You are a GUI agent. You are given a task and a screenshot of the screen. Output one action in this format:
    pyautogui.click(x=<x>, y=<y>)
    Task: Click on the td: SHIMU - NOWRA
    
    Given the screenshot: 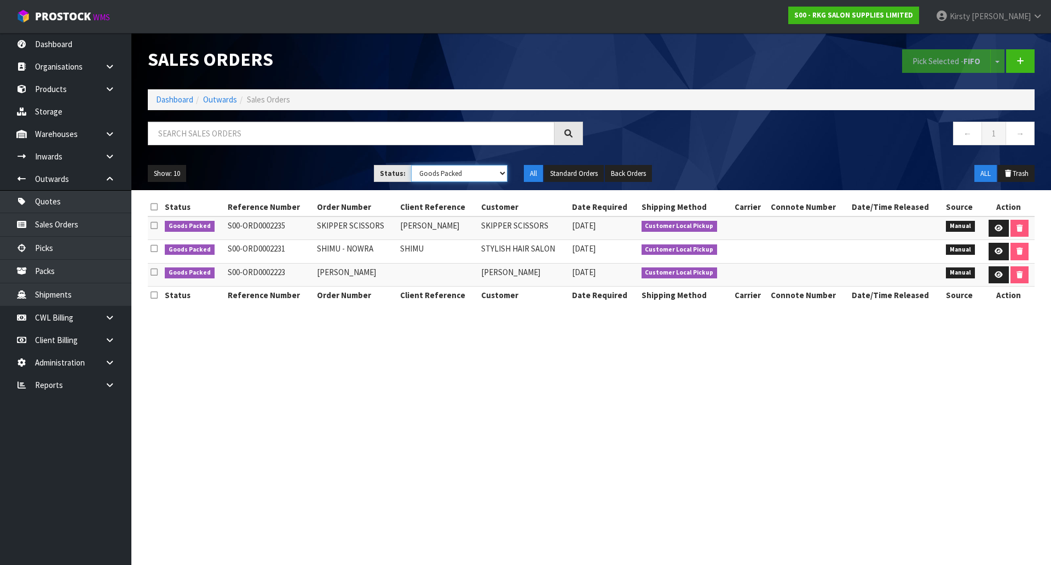 What is the action you would take?
    pyautogui.click(x=356, y=251)
    